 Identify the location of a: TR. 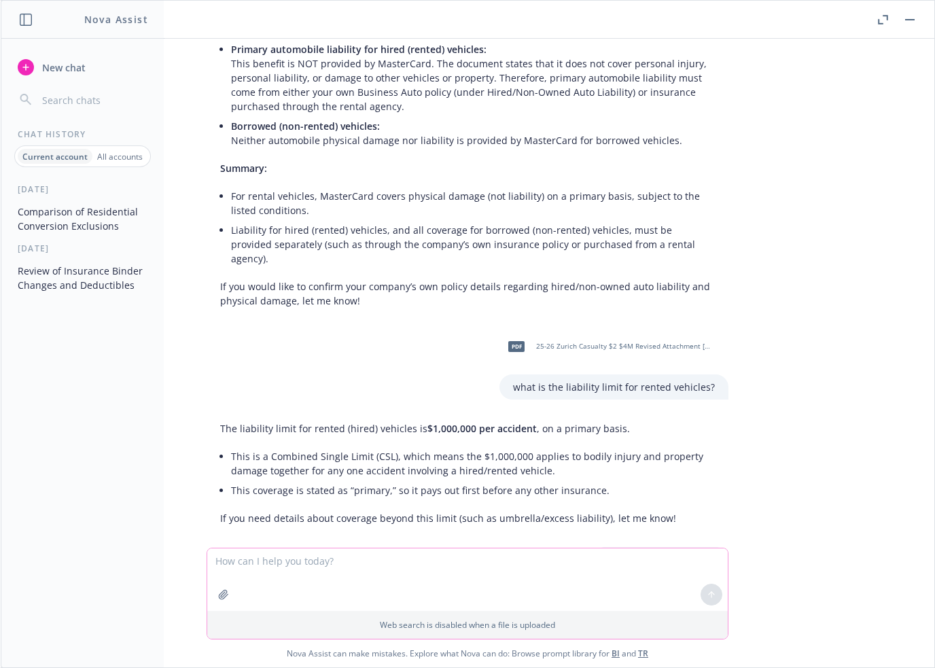
(643, 653).